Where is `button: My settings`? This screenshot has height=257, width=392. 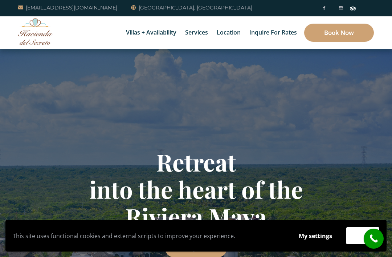
button: My settings is located at coordinates (316, 236).